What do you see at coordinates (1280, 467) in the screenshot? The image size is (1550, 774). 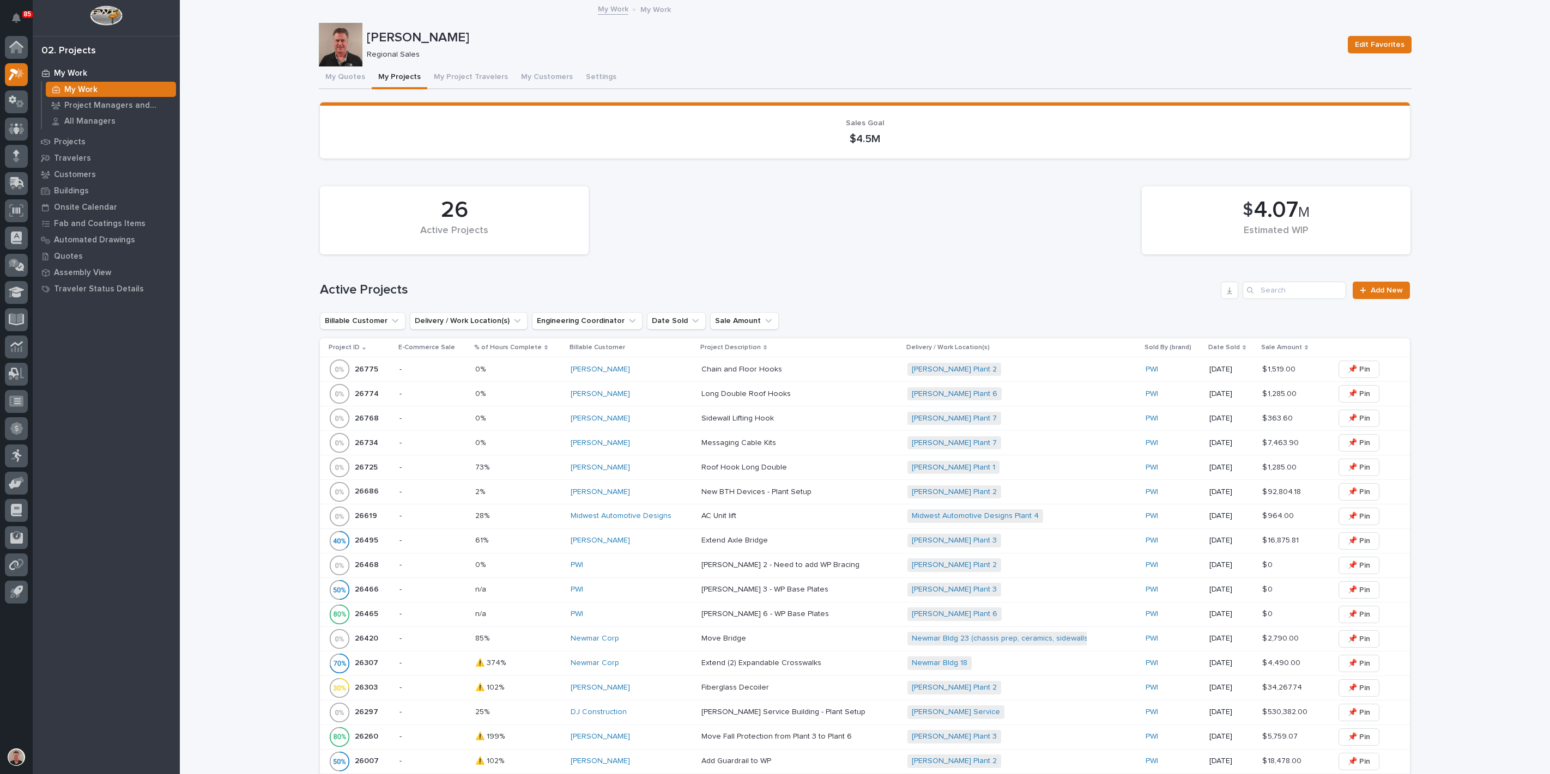 I see `p: $ 1,285.00` at bounding box center [1280, 467].